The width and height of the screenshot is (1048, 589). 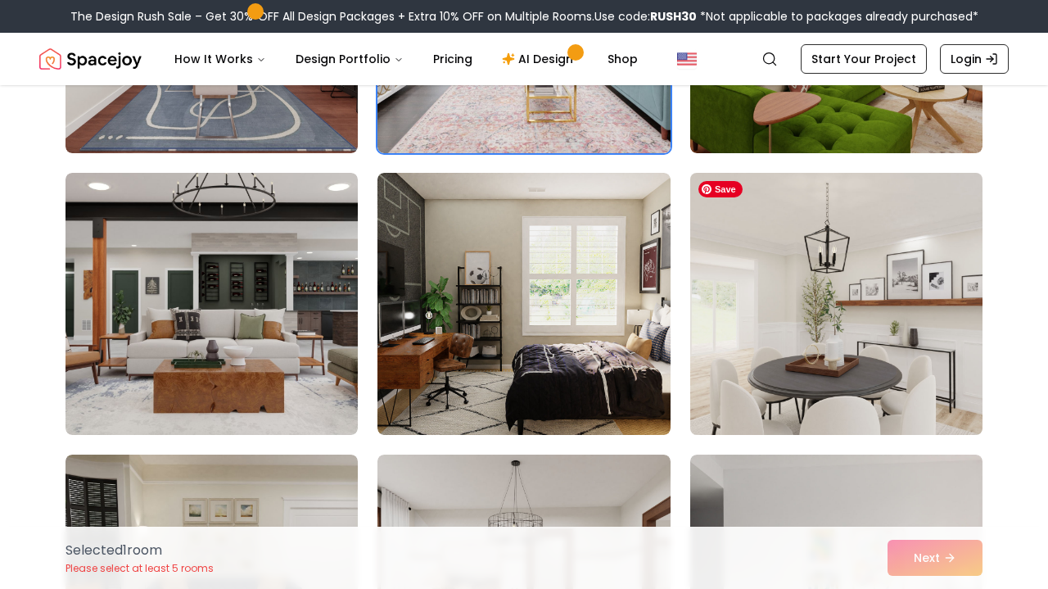 I want to click on div: The Design Rush Sale – Get 30% OFF All Design Packages + Extra 10% OFF on Multiple Rooms., so click(x=524, y=16).